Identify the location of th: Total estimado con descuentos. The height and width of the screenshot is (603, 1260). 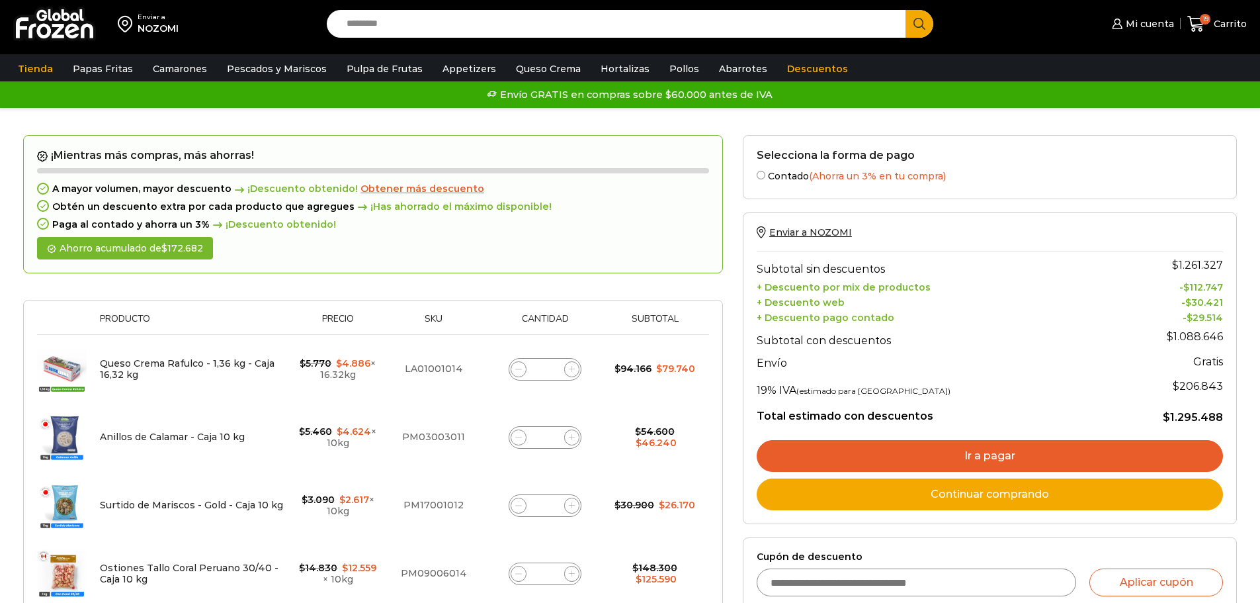
(930, 412).